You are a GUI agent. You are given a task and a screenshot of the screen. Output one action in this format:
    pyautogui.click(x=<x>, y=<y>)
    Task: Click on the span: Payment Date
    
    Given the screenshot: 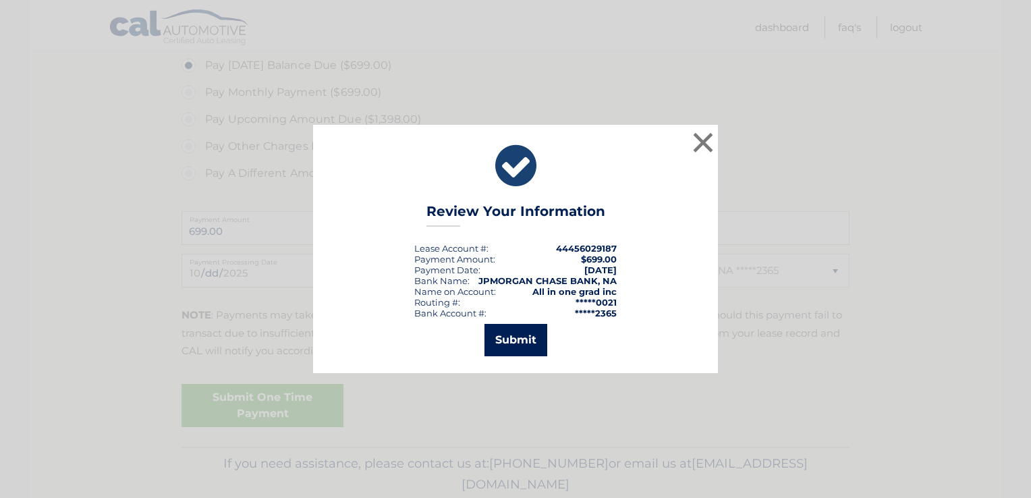 What is the action you would take?
    pyautogui.click(x=446, y=270)
    